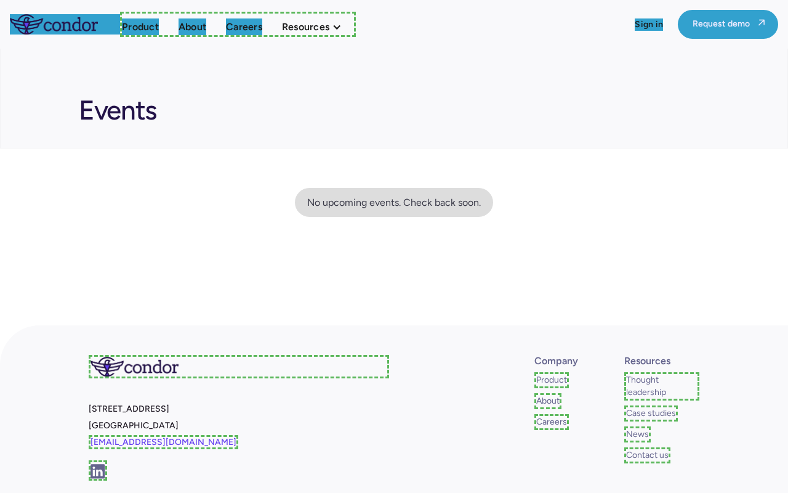 Image resolution: width=788 pixels, height=493 pixels. What do you see at coordinates (662, 386) in the screenshot?
I see `a: Thought leadership` at bounding box center [662, 386].